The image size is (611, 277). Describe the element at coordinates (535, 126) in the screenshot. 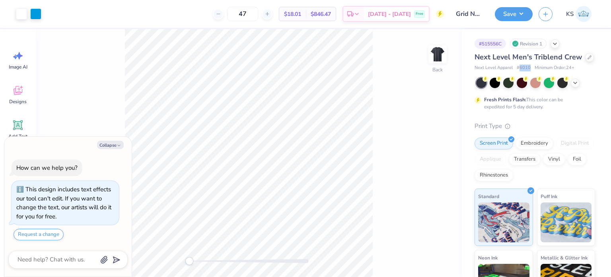

I see `div: Print Type` at that location.